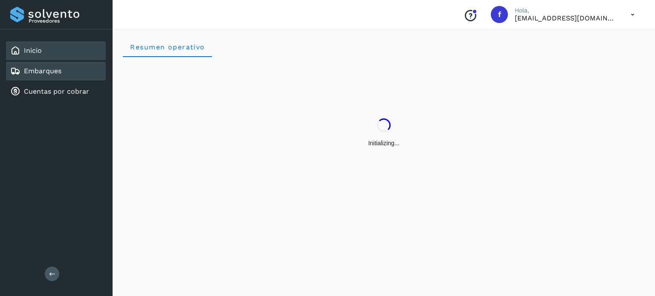 The image size is (655, 296). Describe the element at coordinates (566, 18) in the screenshot. I see `p: facturacion@wht-transport.com` at that location.